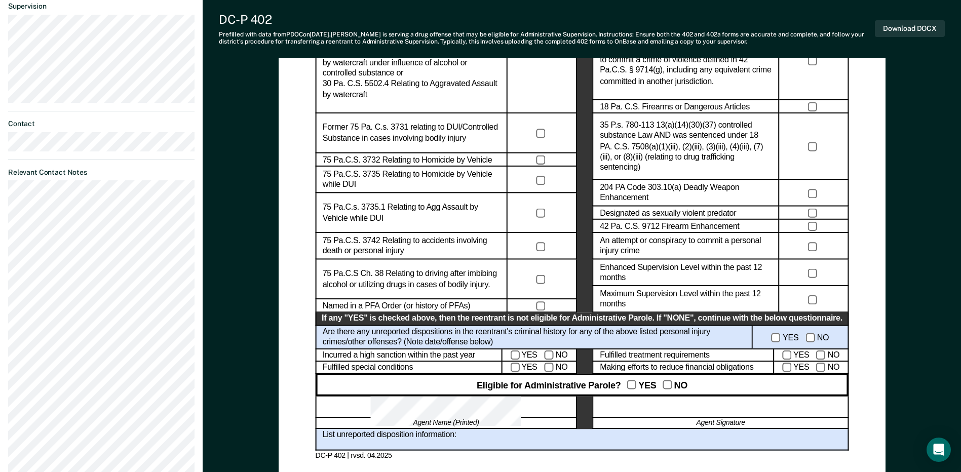  I want to click on label: 75 Pa.C.s. 3735.1 Relating to Agg Assault by Vehicle while DUI, so click(411, 213).